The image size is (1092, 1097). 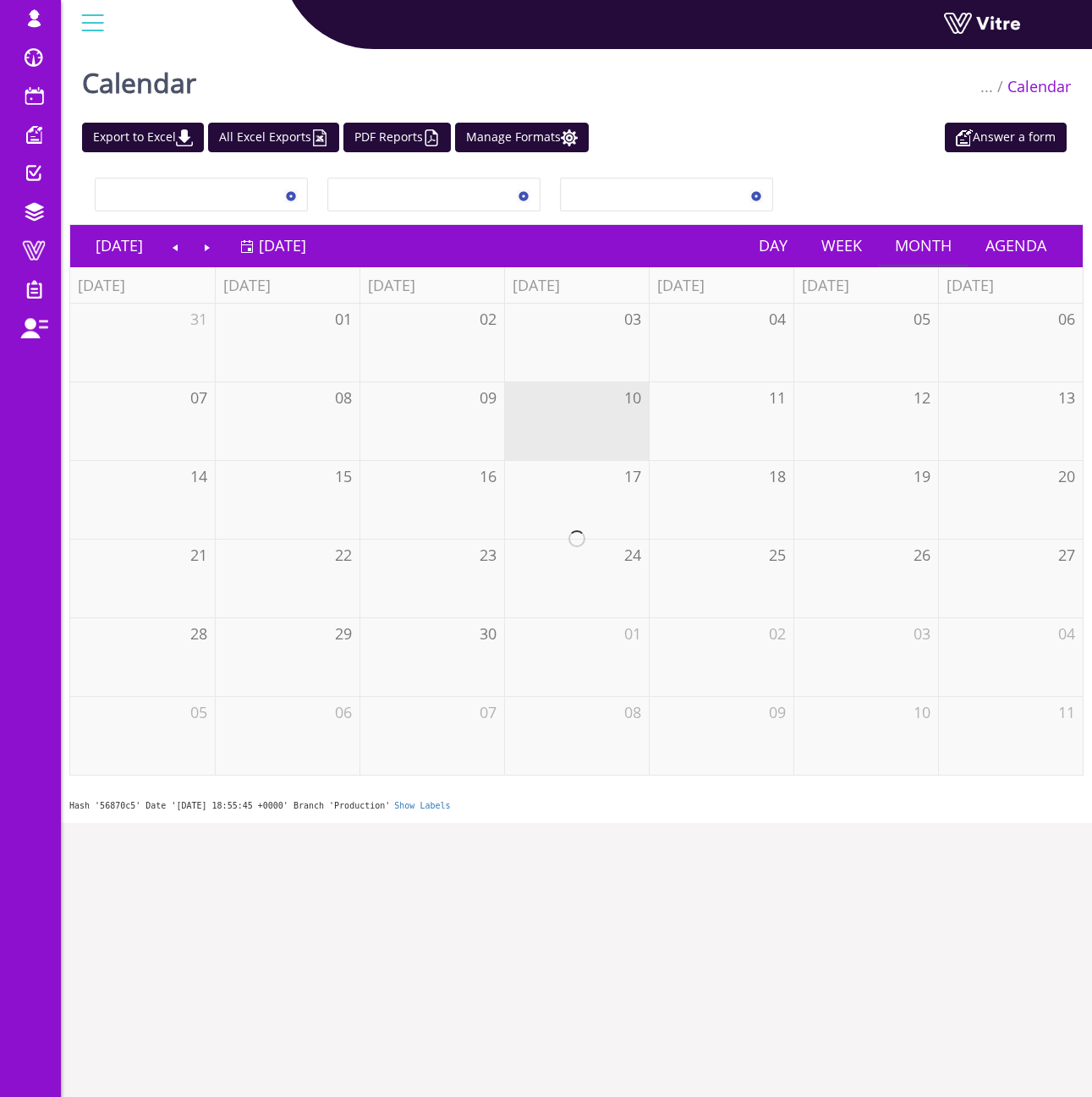 What do you see at coordinates (923, 245) in the screenshot?
I see `a: Month` at bounding box center [923, 245].